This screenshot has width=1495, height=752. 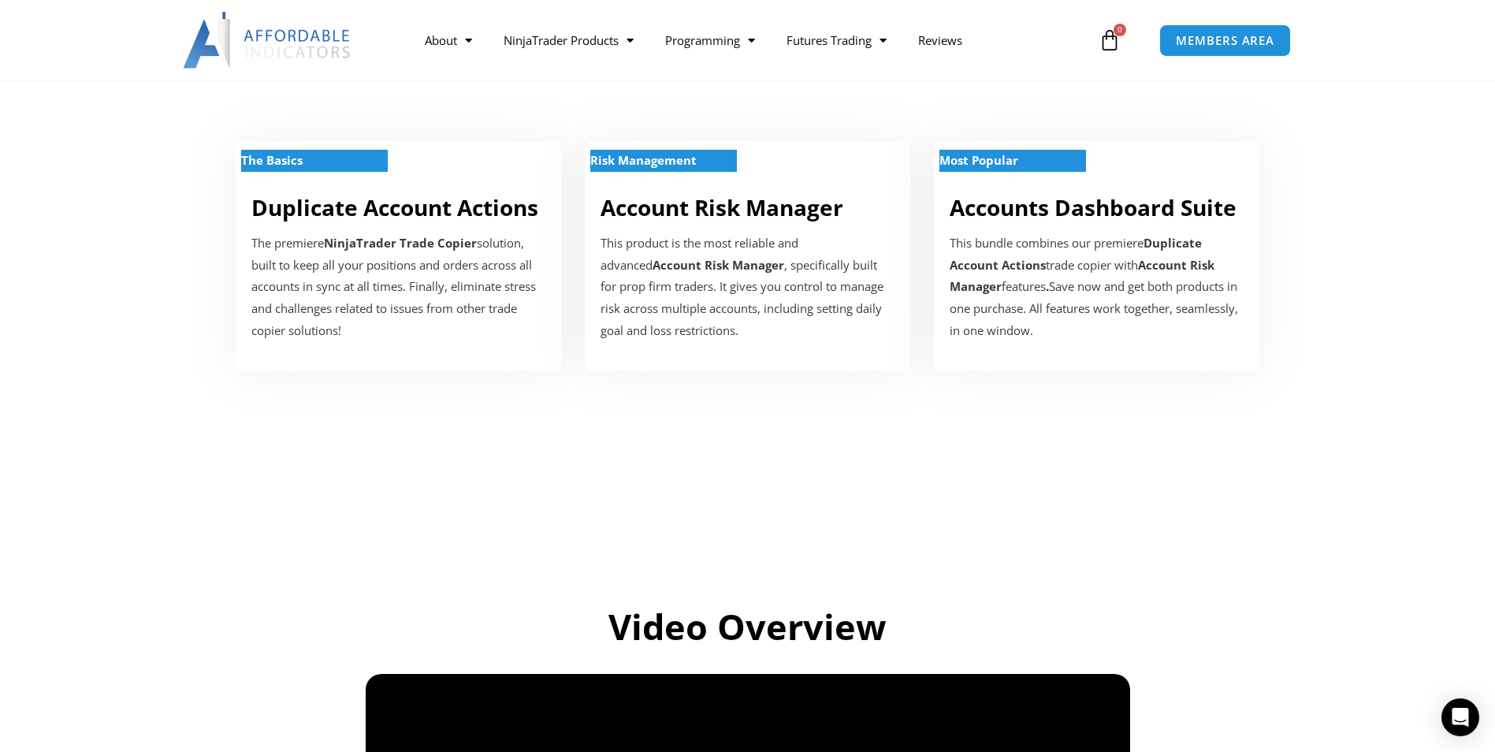 I want to click on a: NinjaTrader Products, so click(x=568, y=40).